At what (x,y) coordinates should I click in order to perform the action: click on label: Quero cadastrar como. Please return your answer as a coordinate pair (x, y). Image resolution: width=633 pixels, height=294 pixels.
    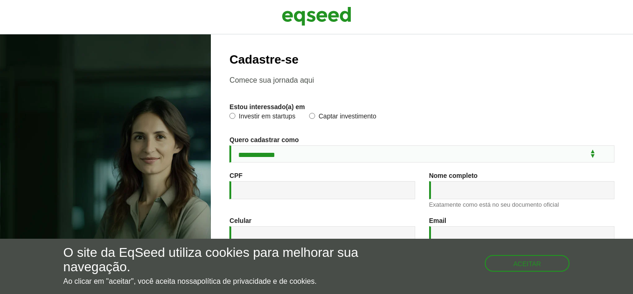
    Looking at the image, I should click on (264, 140).